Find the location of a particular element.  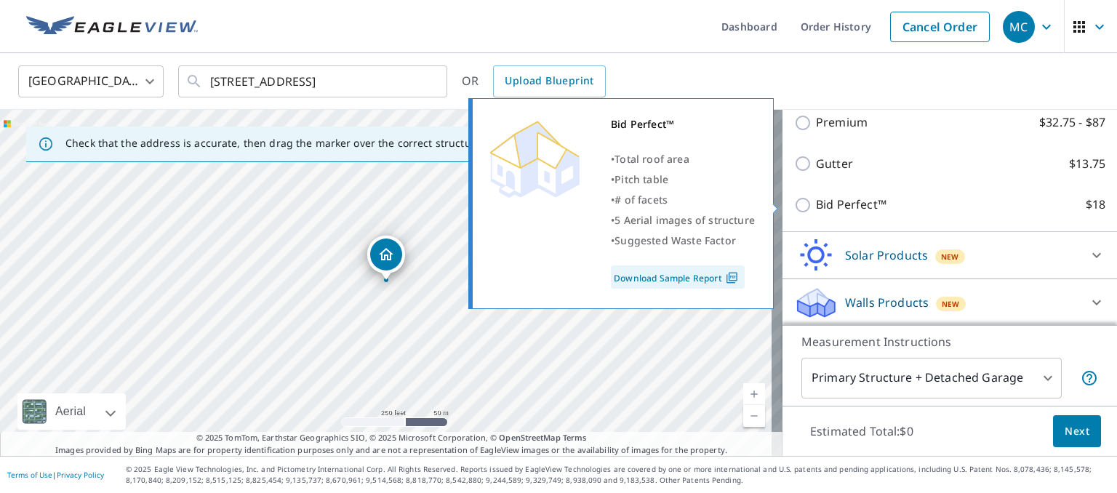

a: Privacy Policy is located at coordinates (80, 475).